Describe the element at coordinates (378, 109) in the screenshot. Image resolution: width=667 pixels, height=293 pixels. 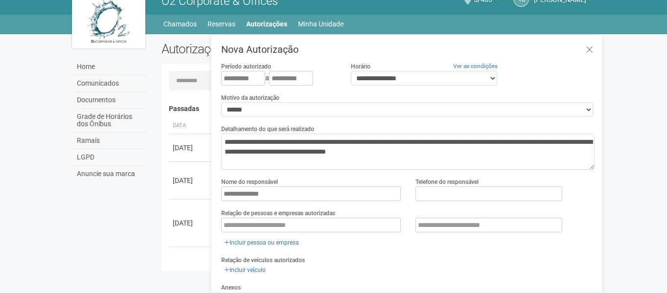
I see `h4: Passadas` at that location.